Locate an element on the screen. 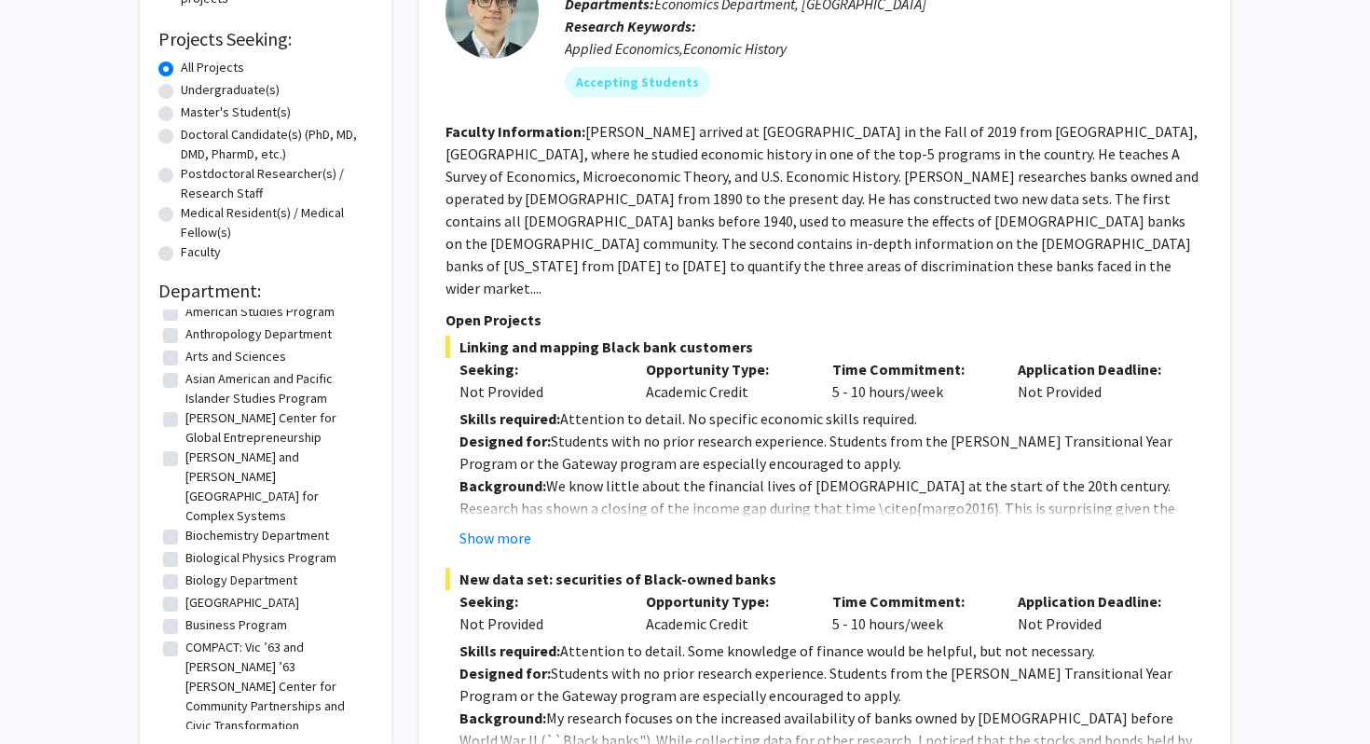 The height and width of the screenshot is (744, 1370). mat-chip: Accepting Students is located at coordinates (637, 82).